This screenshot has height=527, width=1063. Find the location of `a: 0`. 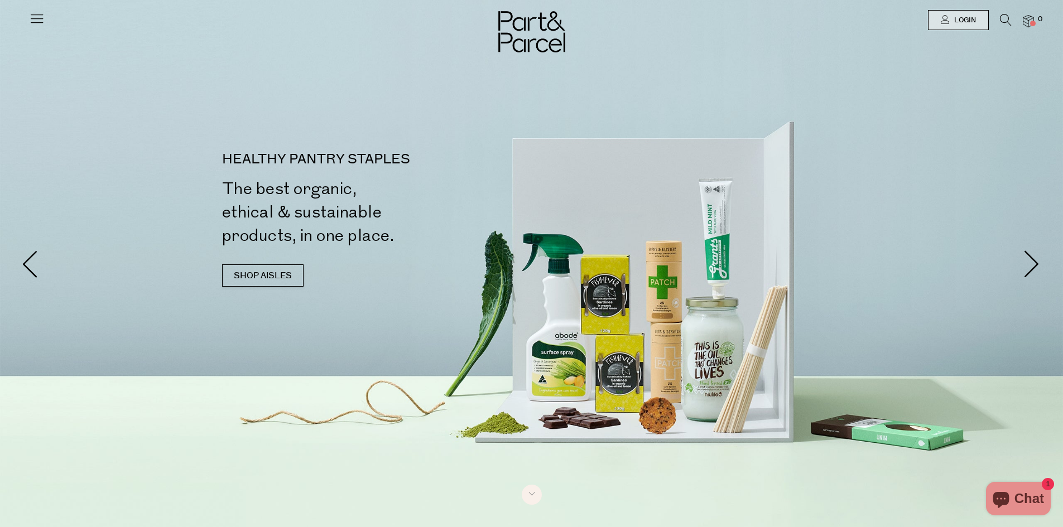

a: 0 is located at coordinates (1029, 21).